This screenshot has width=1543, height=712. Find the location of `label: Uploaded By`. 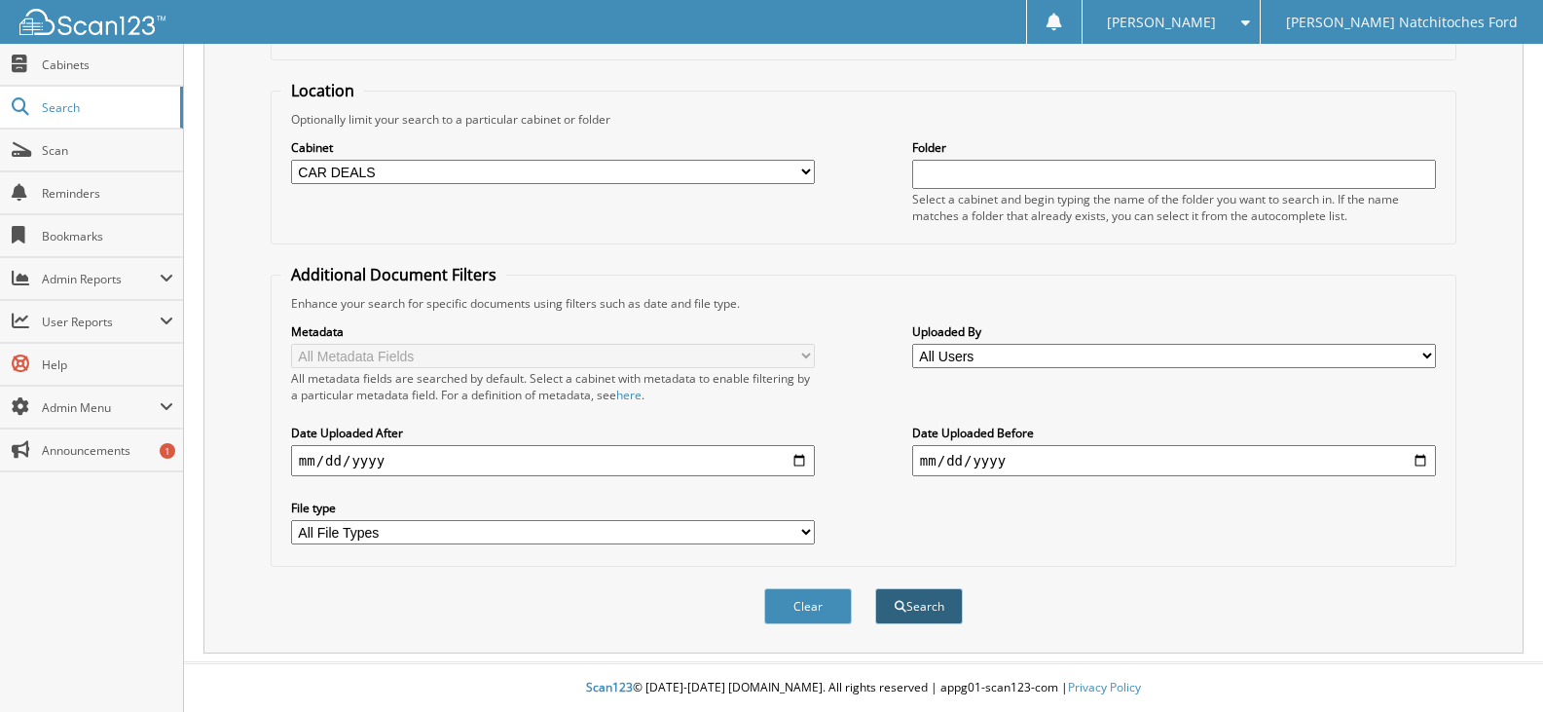

label: Uploaded By is located at coordinates (1174, 331).